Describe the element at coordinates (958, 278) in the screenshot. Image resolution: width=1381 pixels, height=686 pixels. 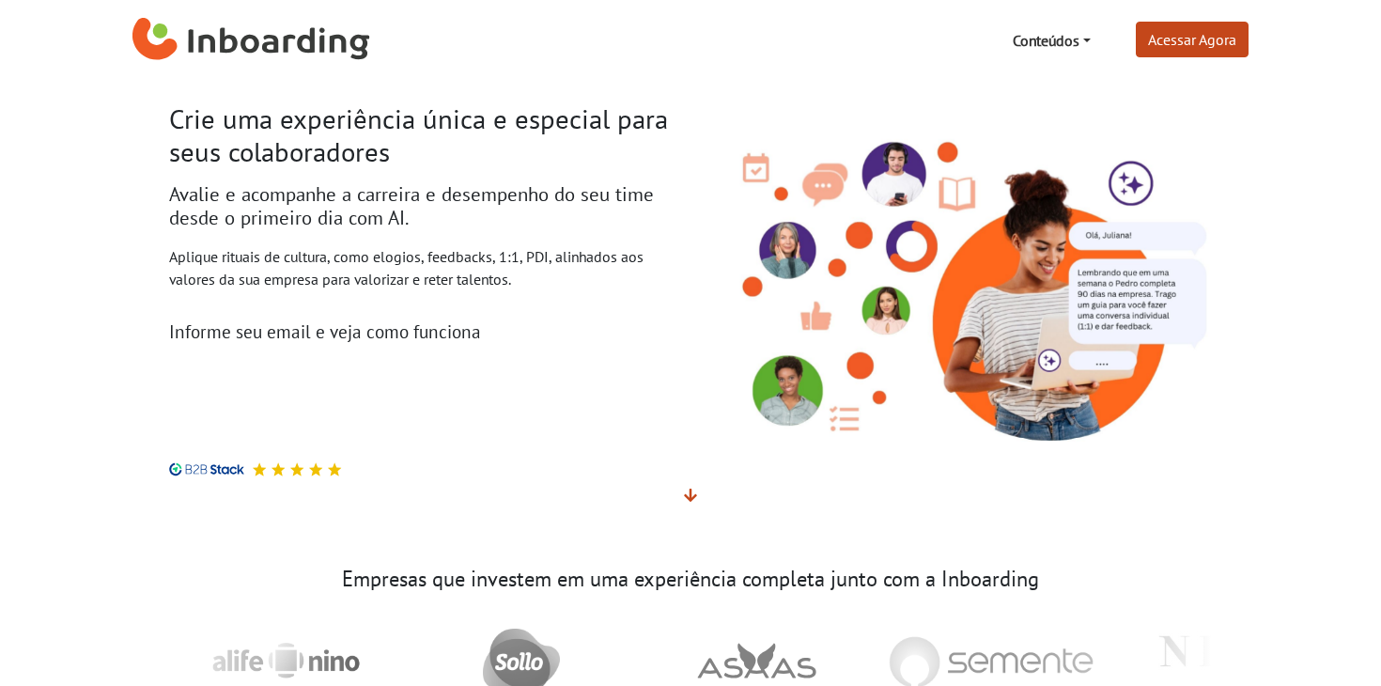
I see `img: Inboarding - Rutuais de Cultura com Inteligência Ariticial. Feedback, conversas 1:1, PDI.` at that location.